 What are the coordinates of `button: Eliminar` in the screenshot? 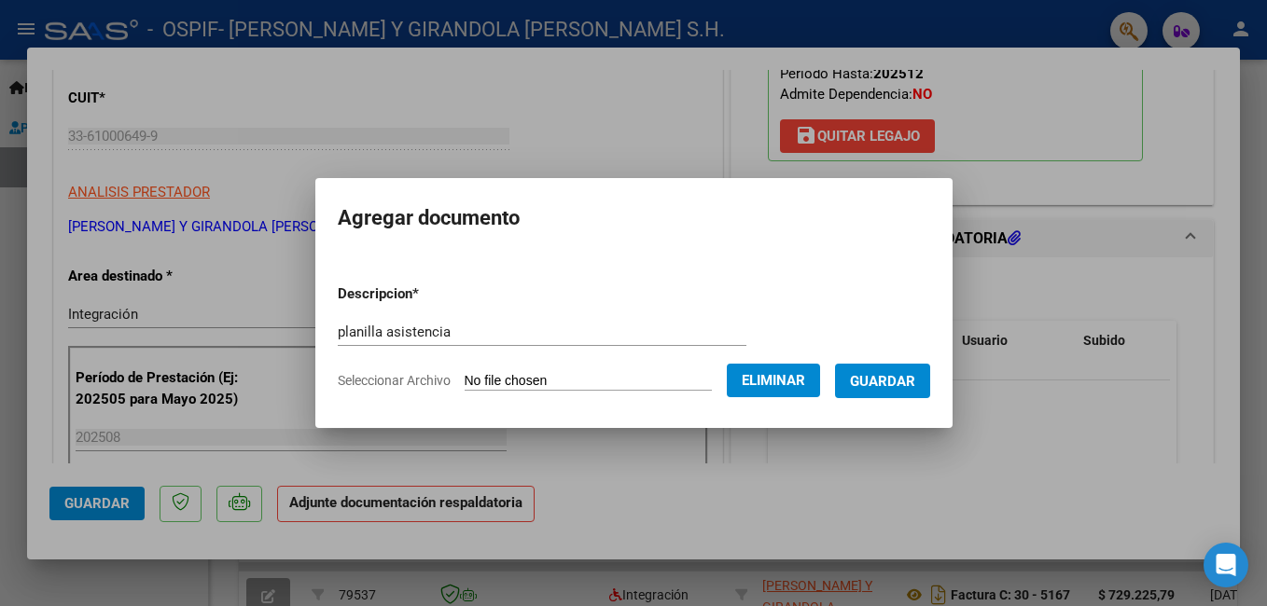 It's located at (773, 381).